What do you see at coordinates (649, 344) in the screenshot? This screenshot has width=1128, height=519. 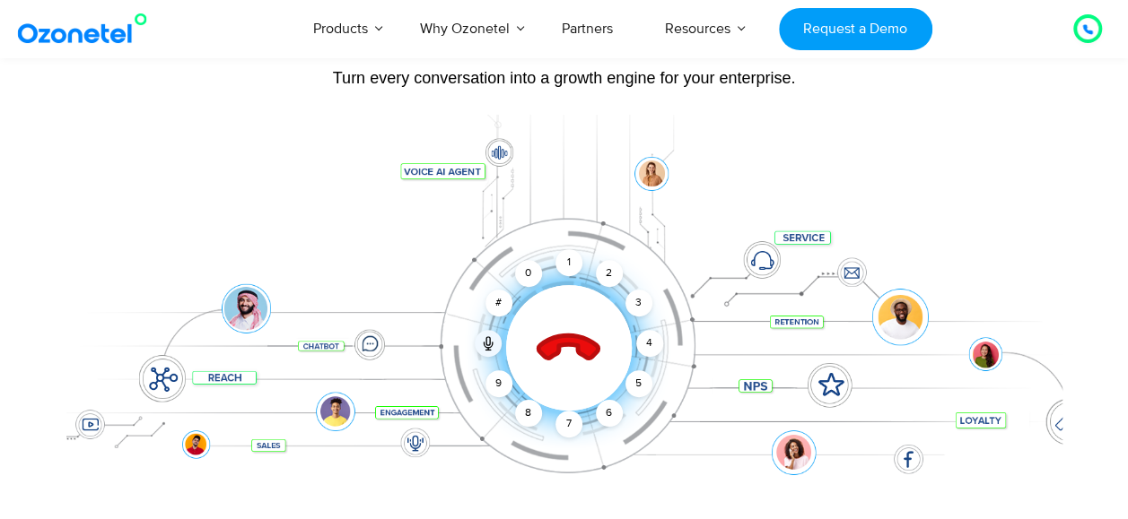 I see `div: 4` at bounding box center [649, 344].